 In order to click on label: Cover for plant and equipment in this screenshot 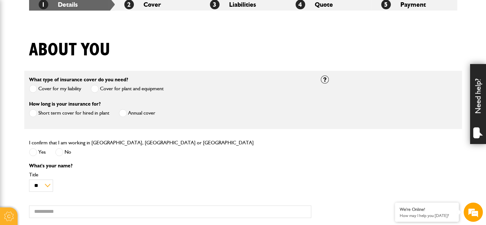, I will do `click(127, 88)`.